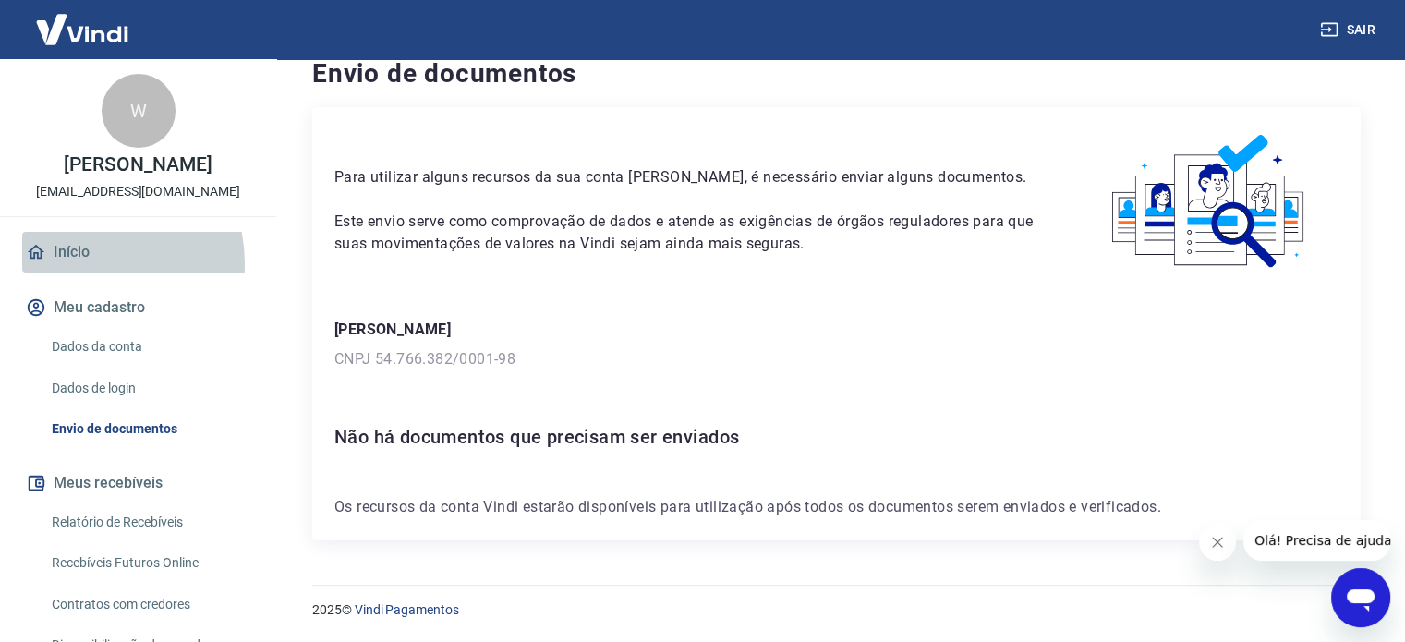 The image size is (1405, 642). What do you see at coordinates (149, 388) in the screenshot?
I see `a: Dados de login` at bounding box center [149, 388].